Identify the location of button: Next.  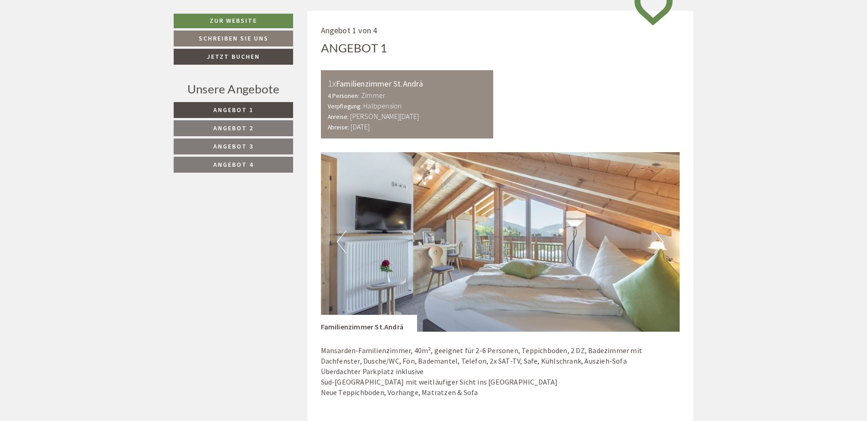
(658, 242).